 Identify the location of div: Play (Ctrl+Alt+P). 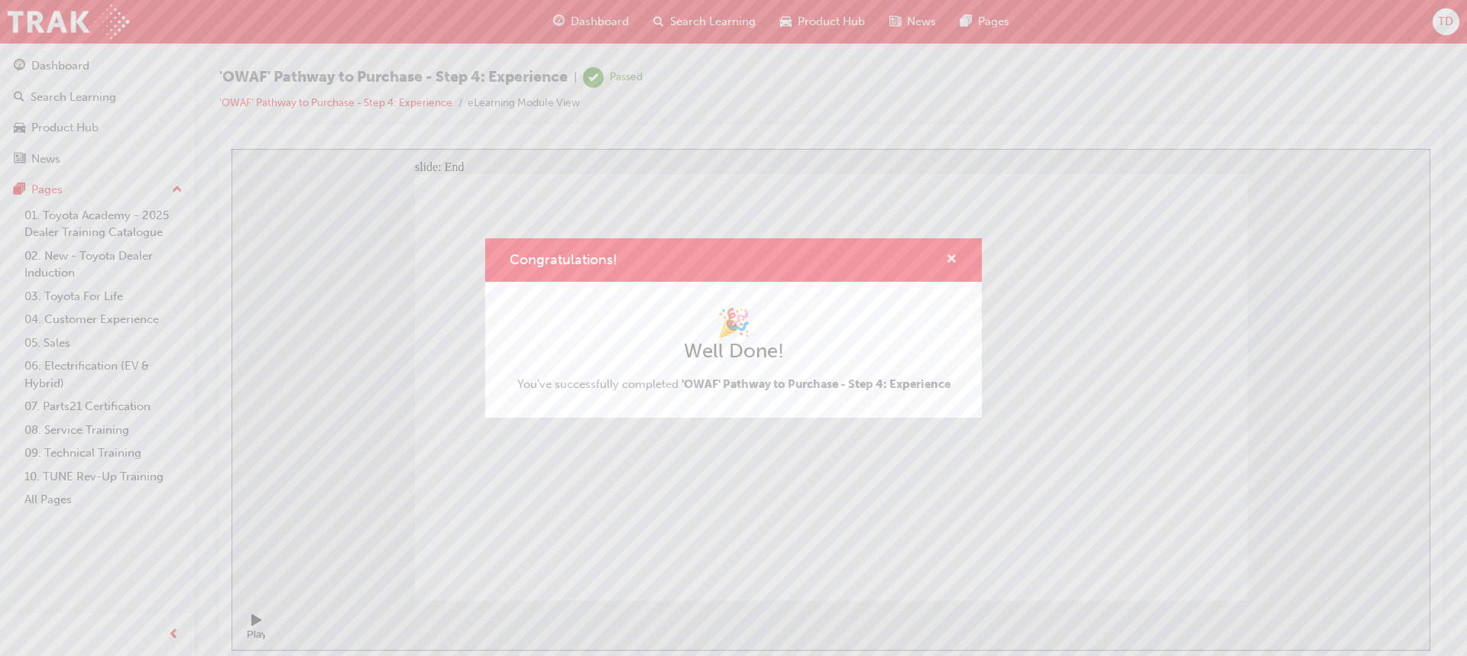
(25, 491).